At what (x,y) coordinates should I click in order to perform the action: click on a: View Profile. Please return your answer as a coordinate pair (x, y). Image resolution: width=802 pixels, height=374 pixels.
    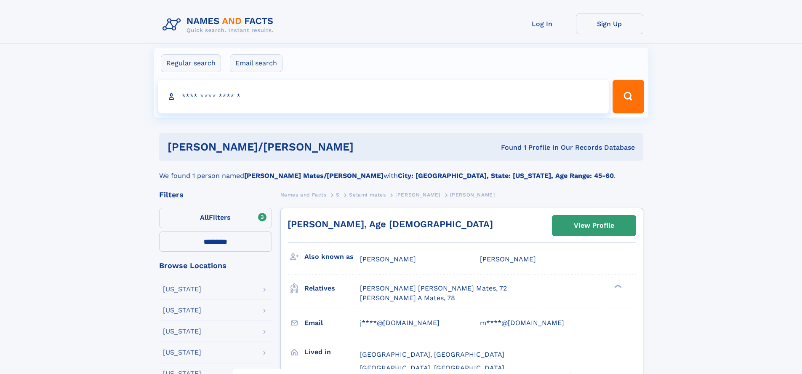
    Looking at the image, I should click on (594, 225).